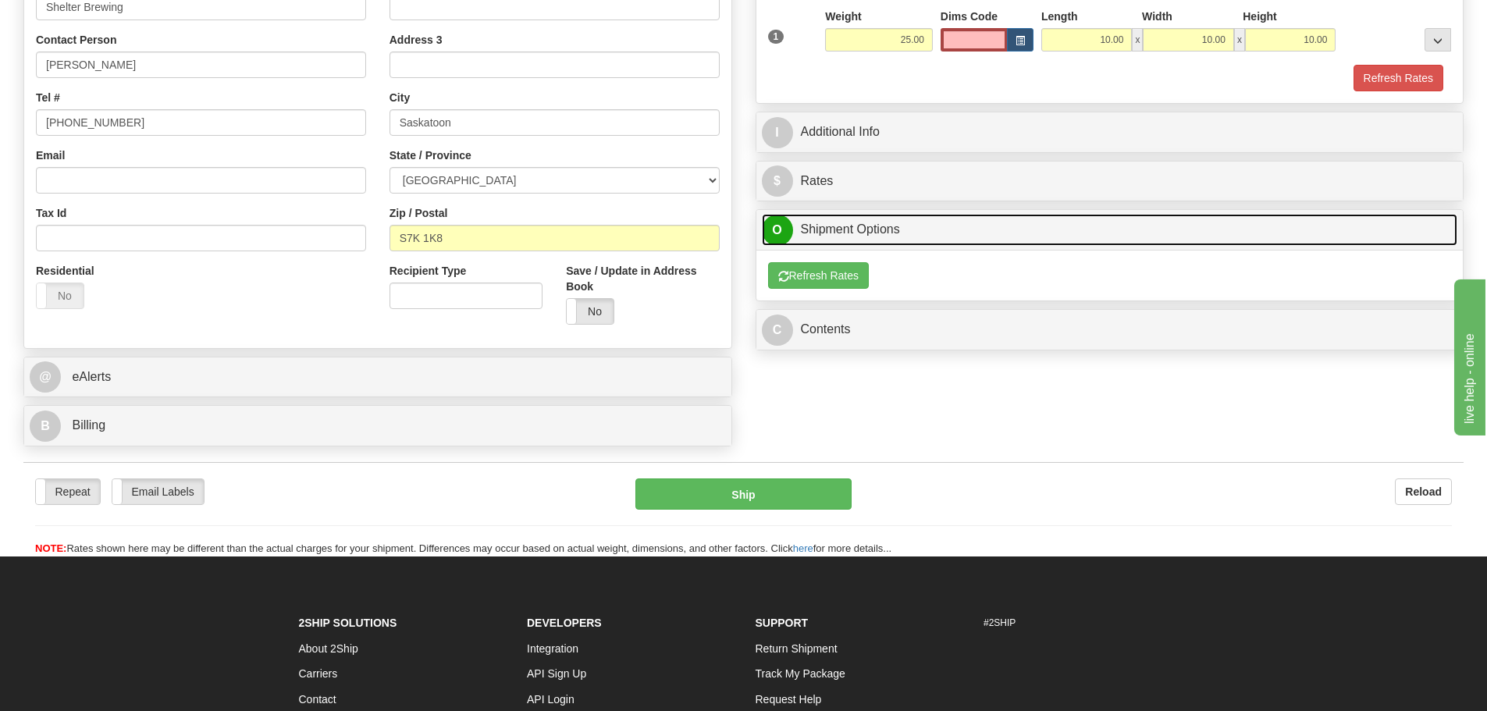 This screenshot has height=711, width=1487. What do you see at coordinates (319, 674) in the screenshot?
I see `a: Carriers` at bounding box center [319, 674].